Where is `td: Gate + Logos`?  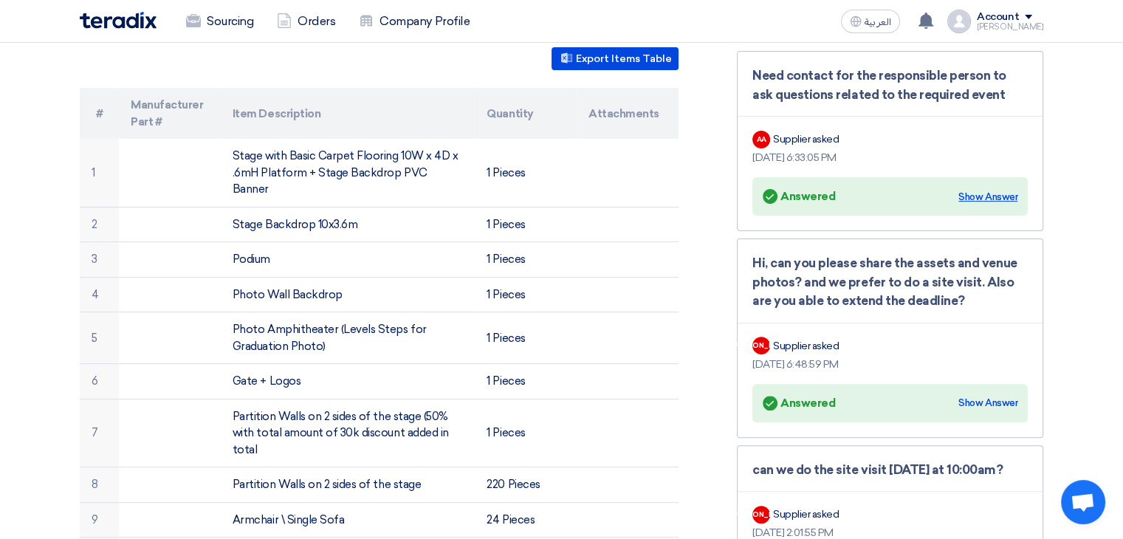 td: Gate + Logos is located at coordinates (348, 382).